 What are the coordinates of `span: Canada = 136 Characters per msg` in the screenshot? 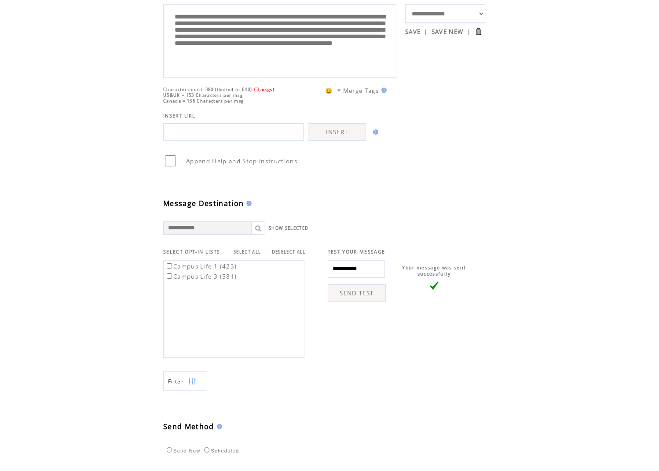 It's located at (203, 101).